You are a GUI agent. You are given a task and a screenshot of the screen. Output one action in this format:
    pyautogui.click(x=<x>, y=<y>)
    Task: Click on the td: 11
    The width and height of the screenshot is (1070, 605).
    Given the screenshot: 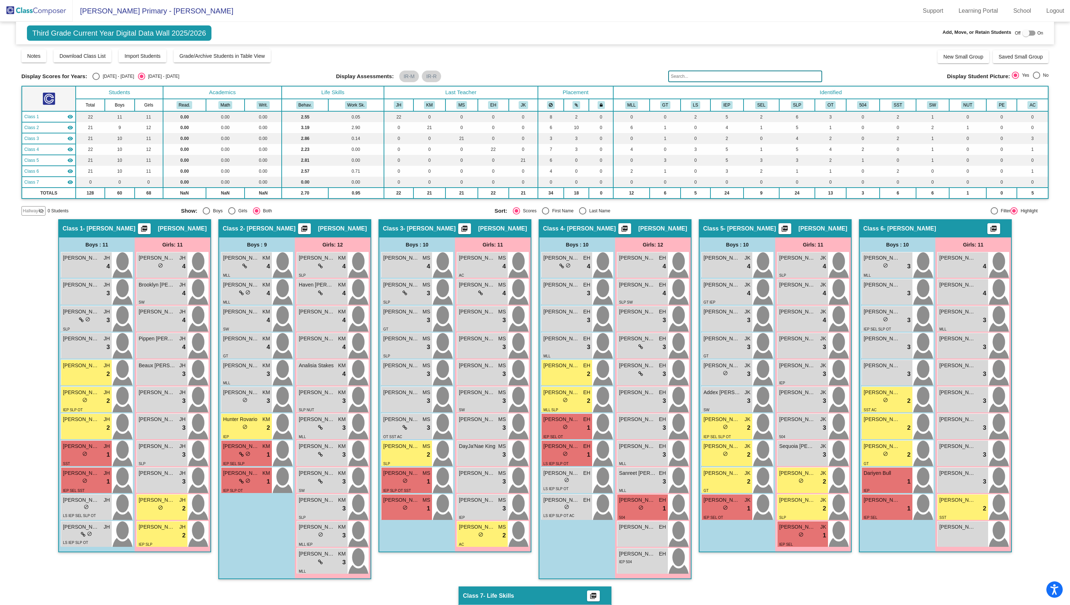 What is the action you would take?
    pyautogui.click(x=149, y=139)
    